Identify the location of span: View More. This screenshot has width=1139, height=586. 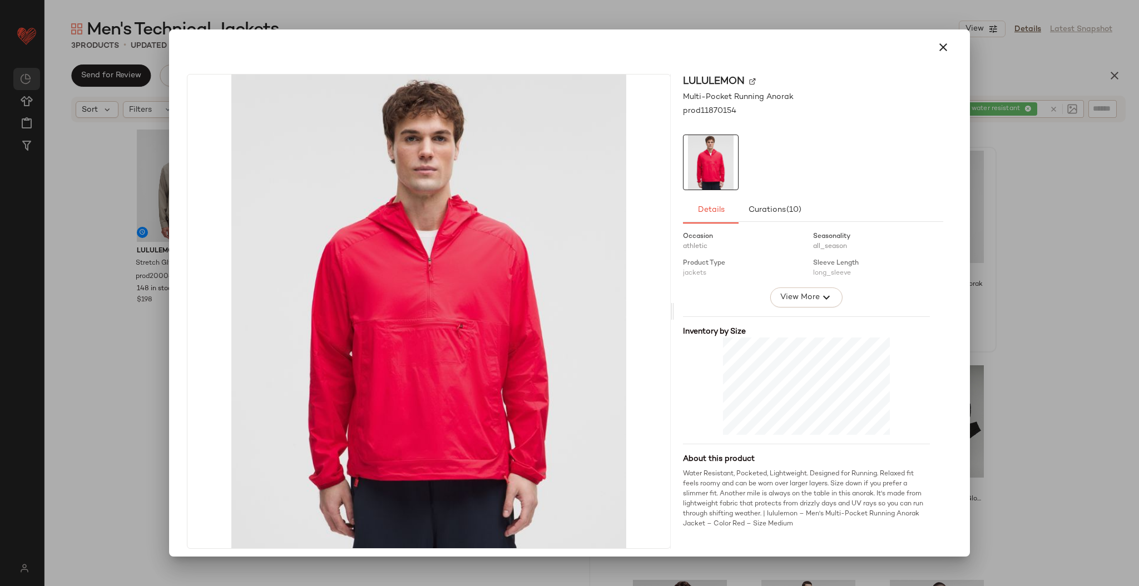
(800, 298).